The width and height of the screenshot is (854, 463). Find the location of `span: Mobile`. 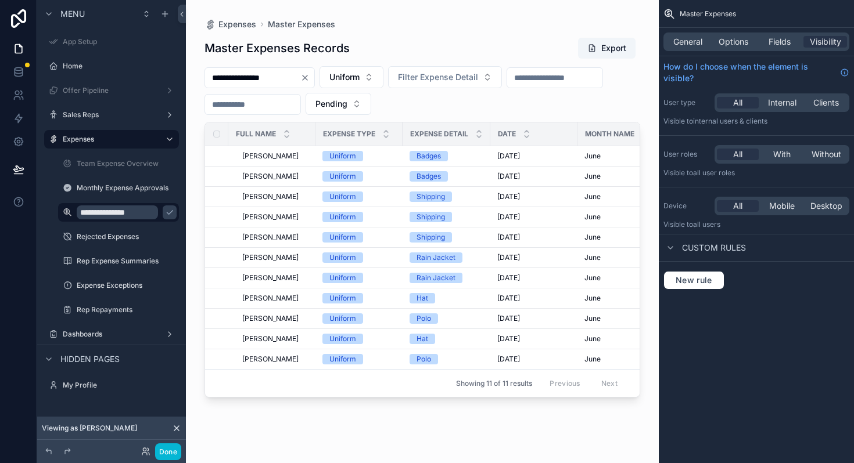

span: Mobile is located at coordinates (782, 206).